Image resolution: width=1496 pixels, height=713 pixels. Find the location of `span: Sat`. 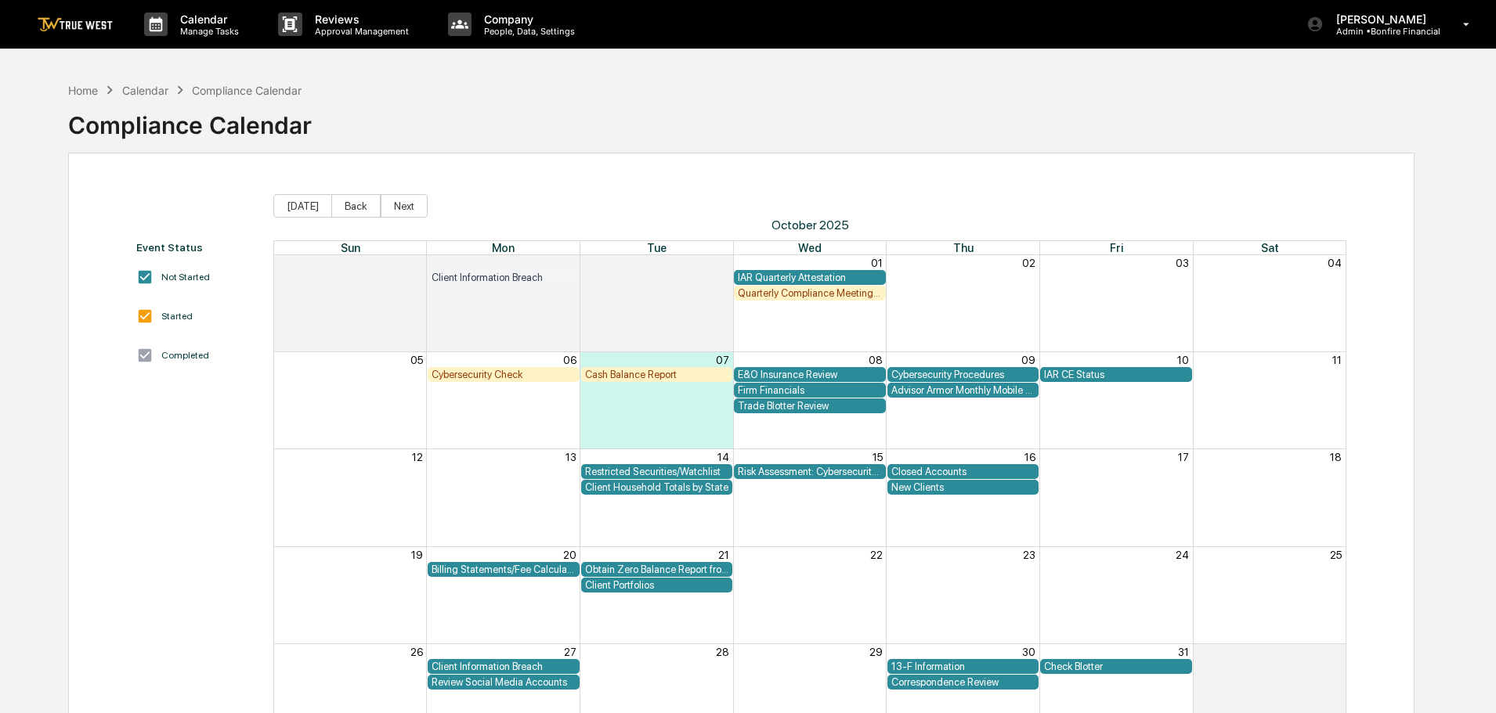

span: Sat is located at coordinates (1269, 247).